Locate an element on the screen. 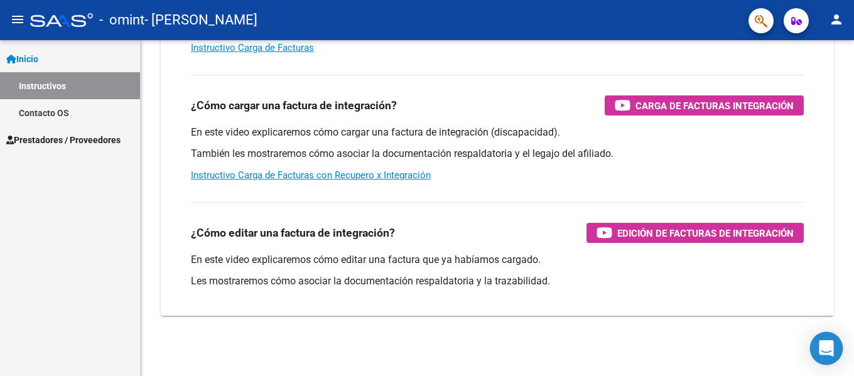  span: Edición de Facturas de integración is located at coordinates (705, 233).